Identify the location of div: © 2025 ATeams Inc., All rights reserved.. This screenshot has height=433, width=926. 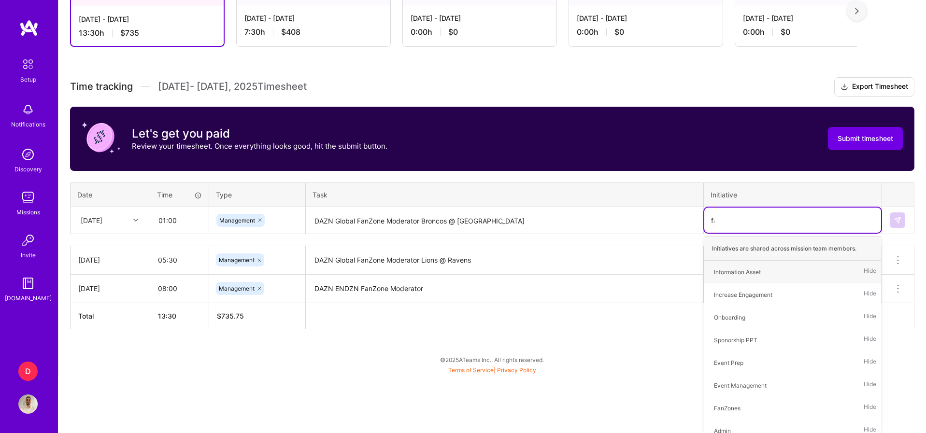
(492, 360).